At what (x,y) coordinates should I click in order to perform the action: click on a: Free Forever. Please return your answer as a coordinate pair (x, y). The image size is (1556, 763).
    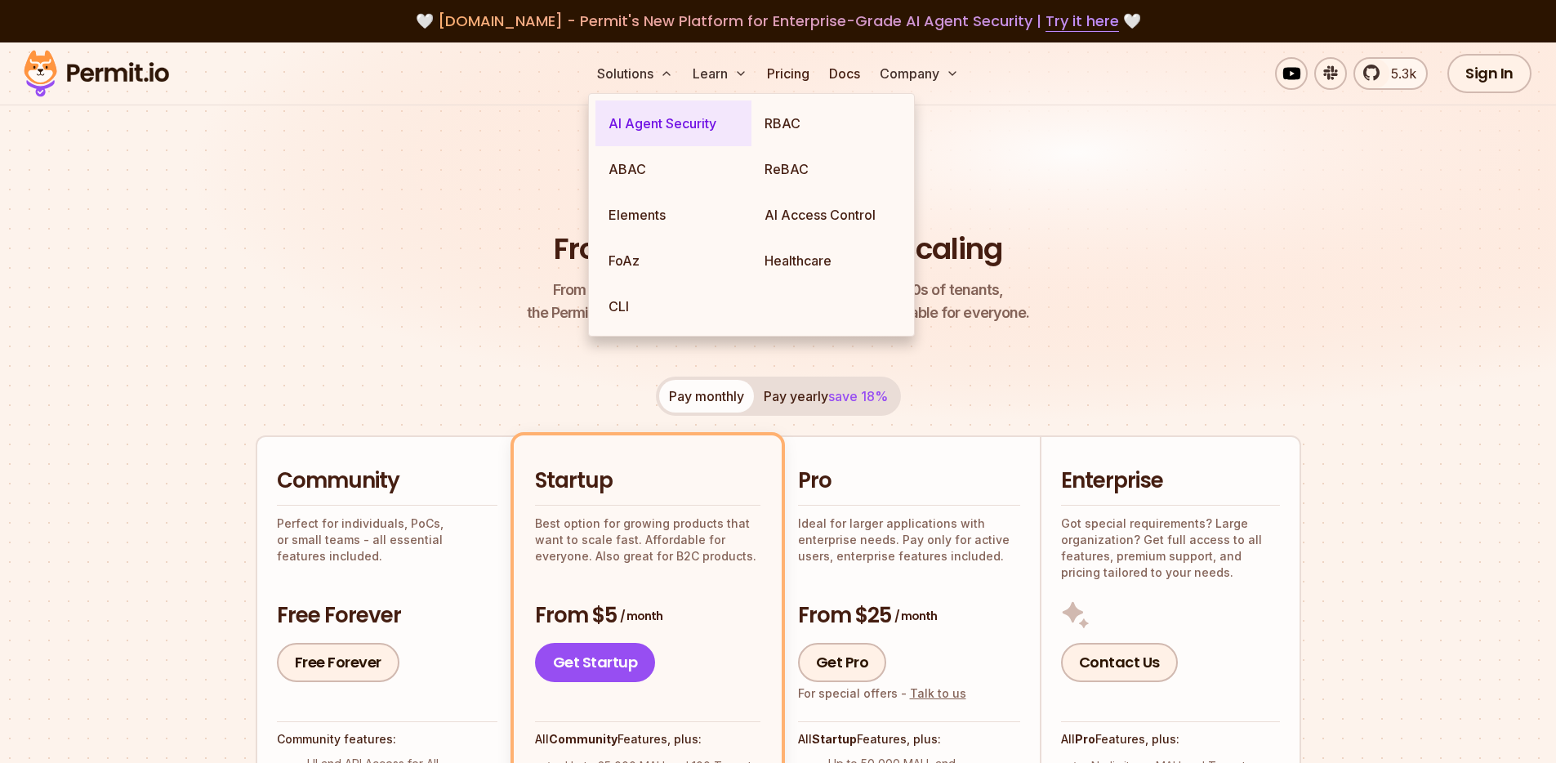
    Looking at the image, I should click on (338, 662).